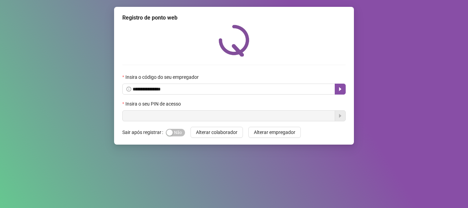 The height and width of the screenshot is (208, 468). Describe the element at coordinates (234, 18) in the screenshot. I see `div: Registro de ponto web` at that location.